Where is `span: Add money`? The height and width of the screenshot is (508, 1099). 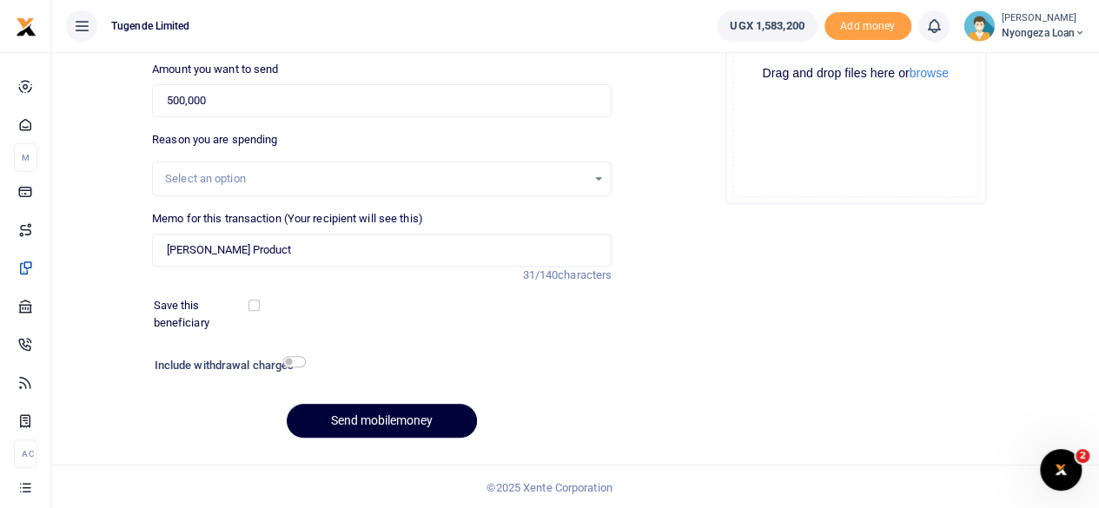 span: Add money is located at coordinates (868, 26).